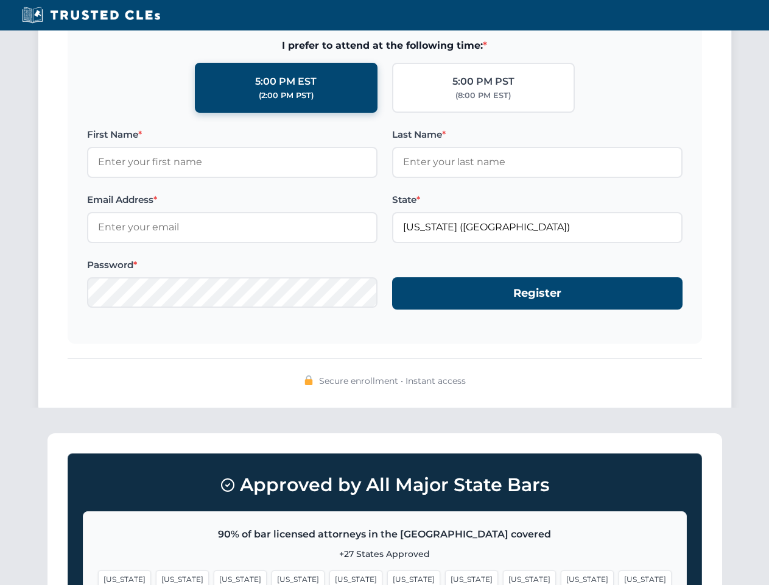 The height and width of the screenshot is (585, 769). I want to click on input: Enter your last name, so click(537, 162).